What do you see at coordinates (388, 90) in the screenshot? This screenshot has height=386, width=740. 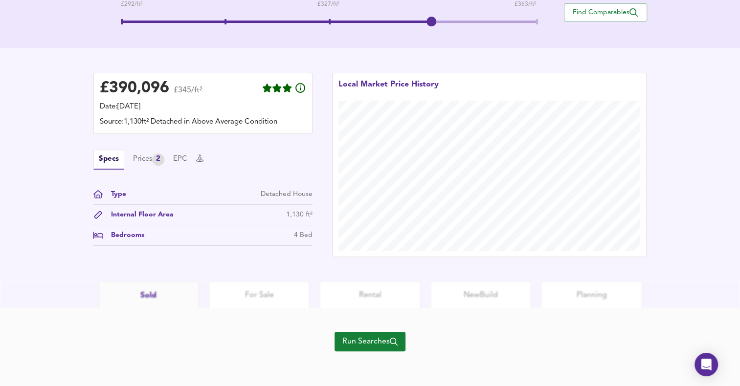 I see `div: Local Market Price History` at bounding box center [388, 90].